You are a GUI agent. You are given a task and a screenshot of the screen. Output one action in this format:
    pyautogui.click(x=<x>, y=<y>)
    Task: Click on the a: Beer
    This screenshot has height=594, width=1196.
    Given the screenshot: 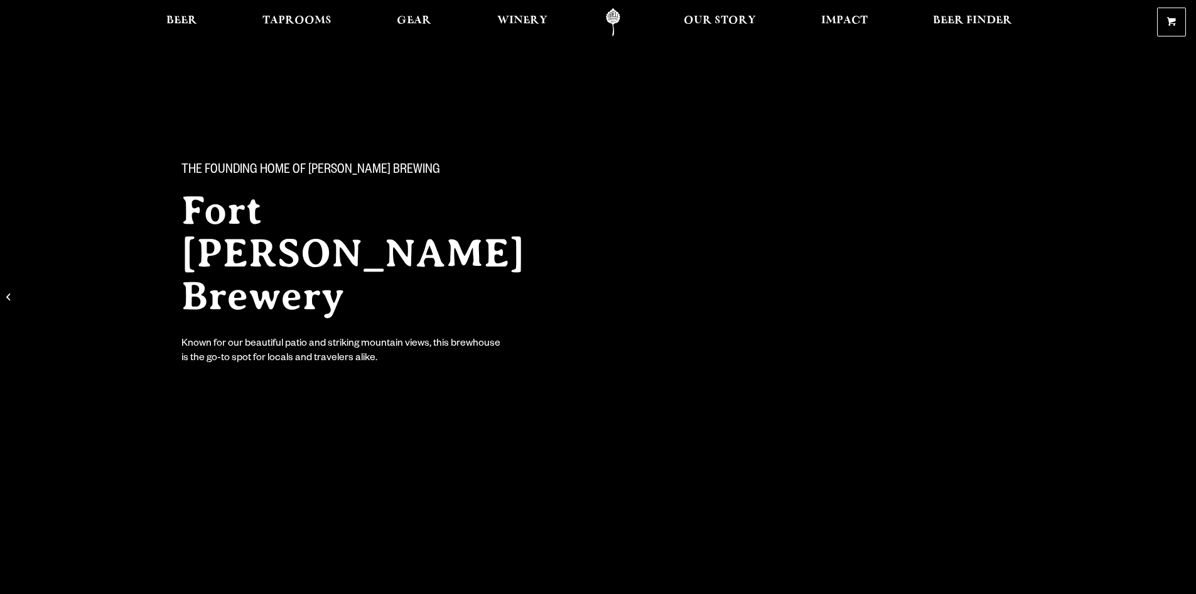 What is the action you would take?
    pyautogui.click(x=182, y=22)
    